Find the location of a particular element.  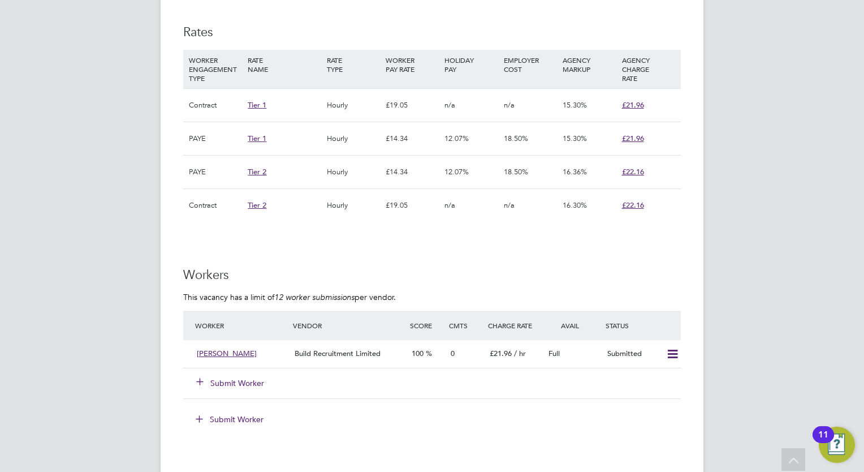

span: 100 is located at coordinates (417, 353).